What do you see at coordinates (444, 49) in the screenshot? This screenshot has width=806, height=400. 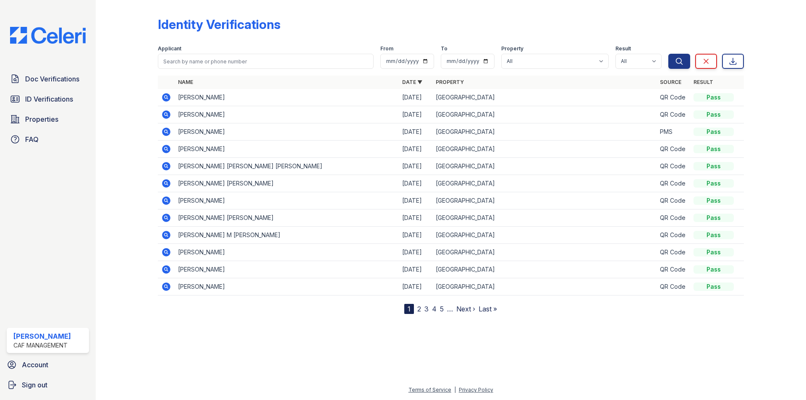 I see `label: To` at bounding box center [444, 49].